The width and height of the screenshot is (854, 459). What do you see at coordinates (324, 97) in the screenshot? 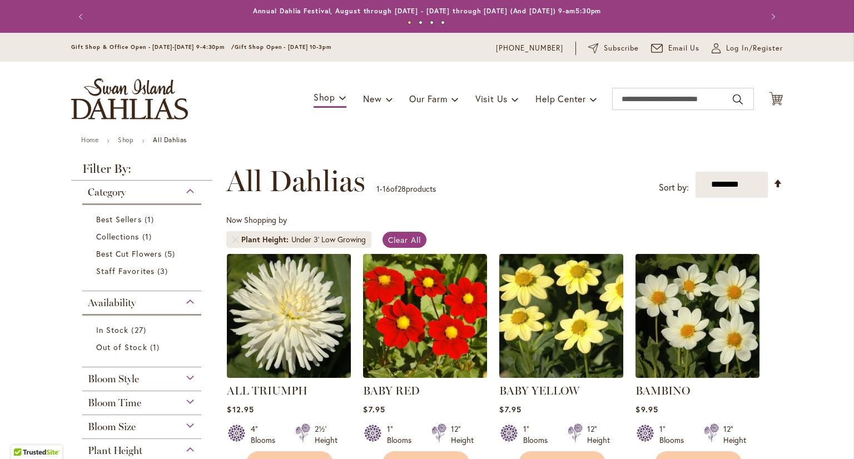
I see `span: Shop` at bounding box center [324, 97].